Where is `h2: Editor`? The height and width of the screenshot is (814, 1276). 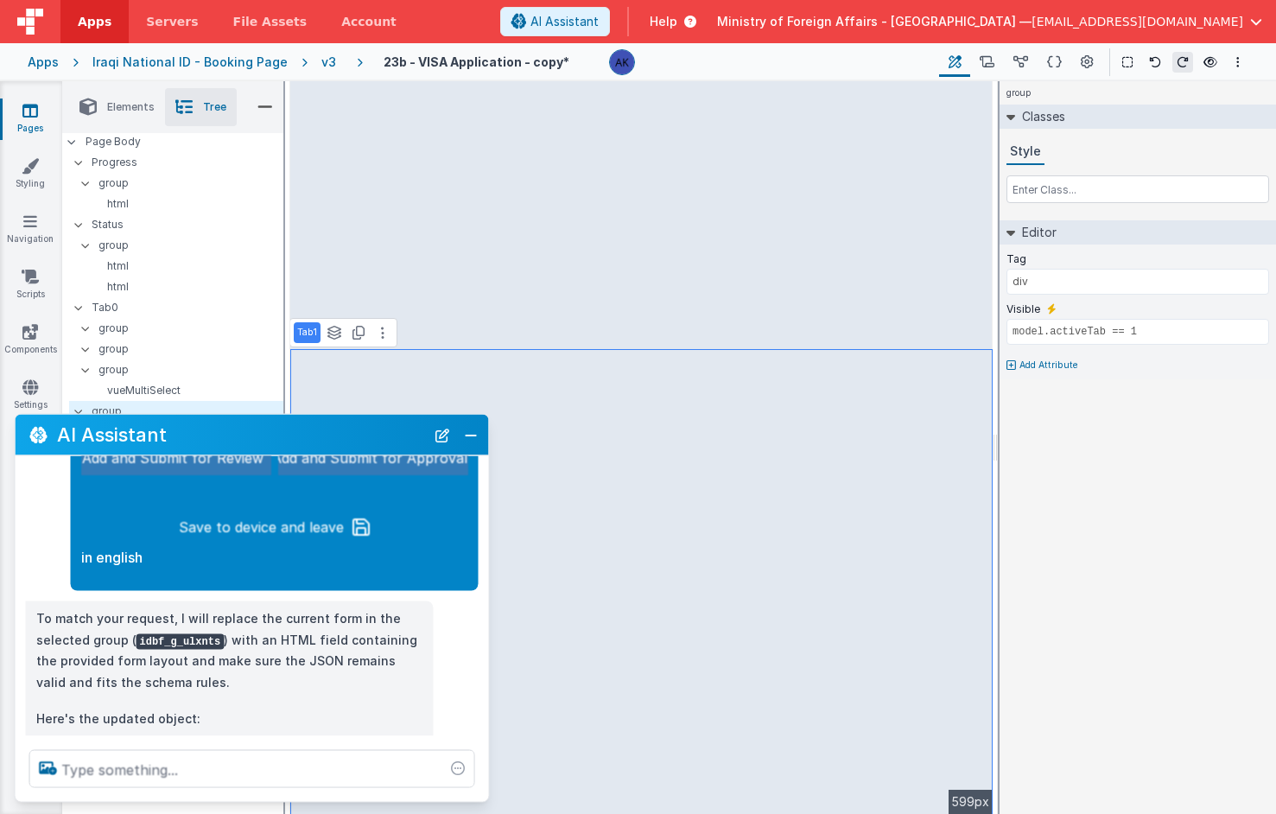
h2: Editor is located at coordinates (1036, 232).